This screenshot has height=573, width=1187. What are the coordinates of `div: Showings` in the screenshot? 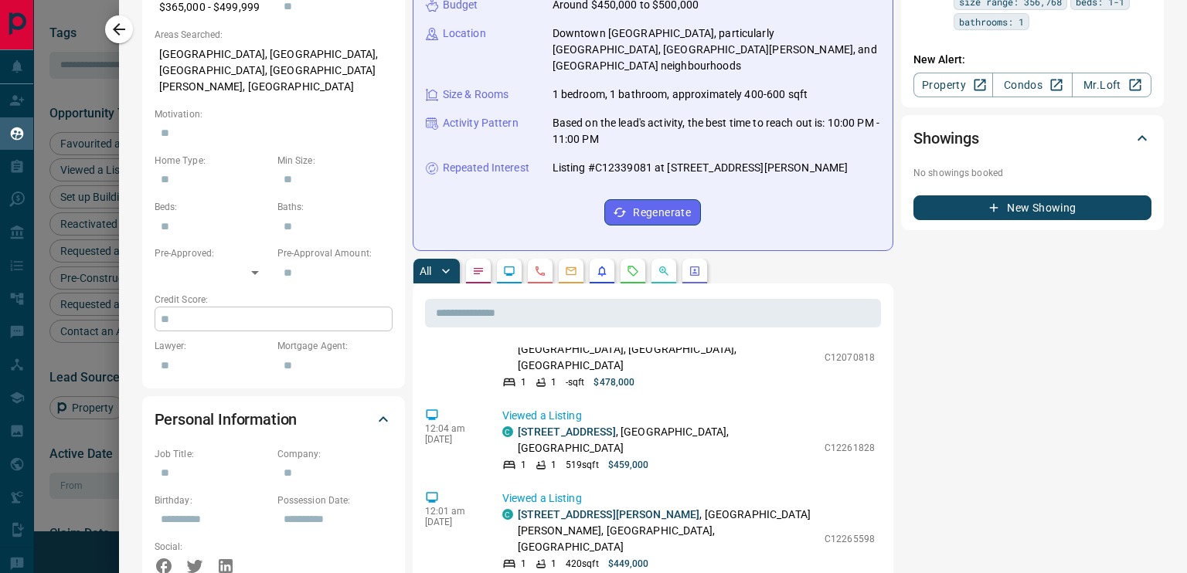 It's located at (1032, 138).